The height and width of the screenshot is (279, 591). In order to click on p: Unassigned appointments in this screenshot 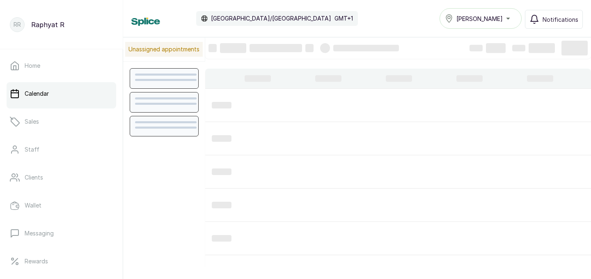, I will do `click(164, 49)`.